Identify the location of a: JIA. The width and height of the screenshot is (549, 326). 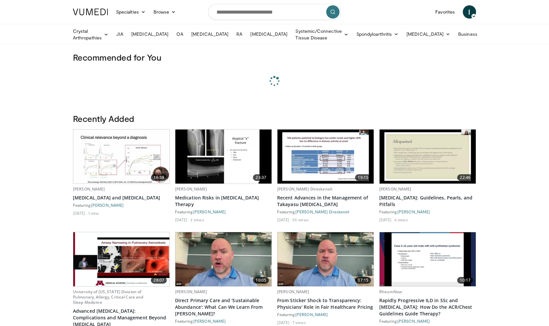
(120, 34).